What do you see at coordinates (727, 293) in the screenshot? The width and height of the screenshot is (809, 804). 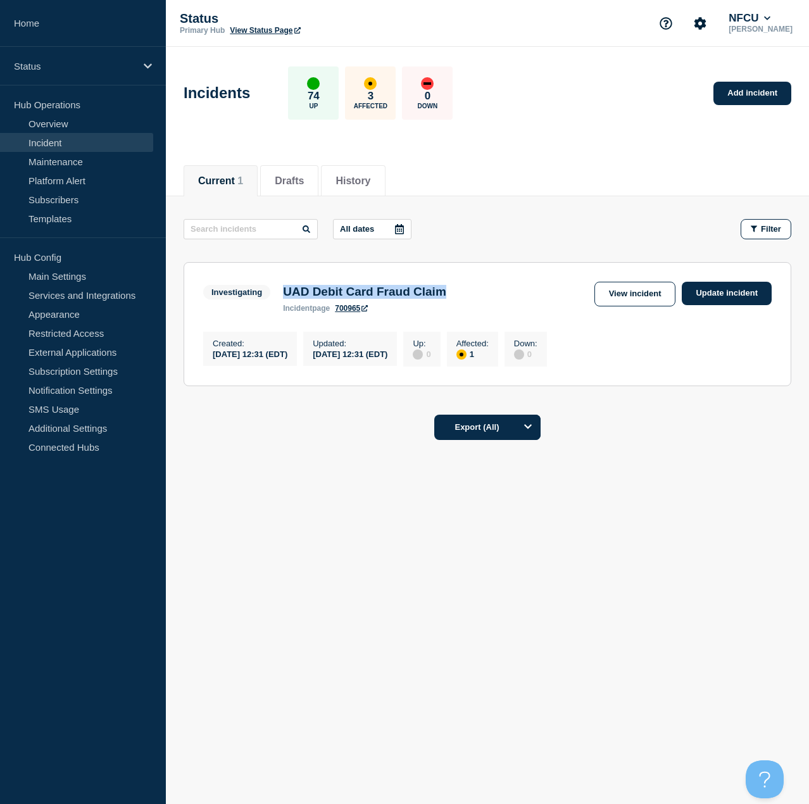 I see `a: Update incident` at bounding box center [727, 293].